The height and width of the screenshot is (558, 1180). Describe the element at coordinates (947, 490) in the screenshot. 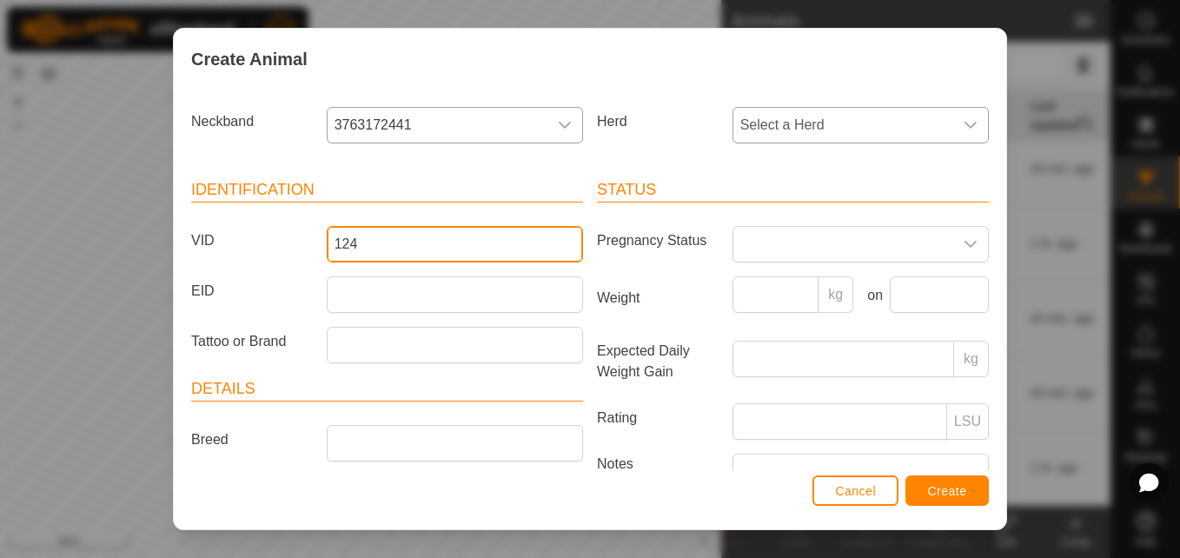

I see `button: Create` at that location.